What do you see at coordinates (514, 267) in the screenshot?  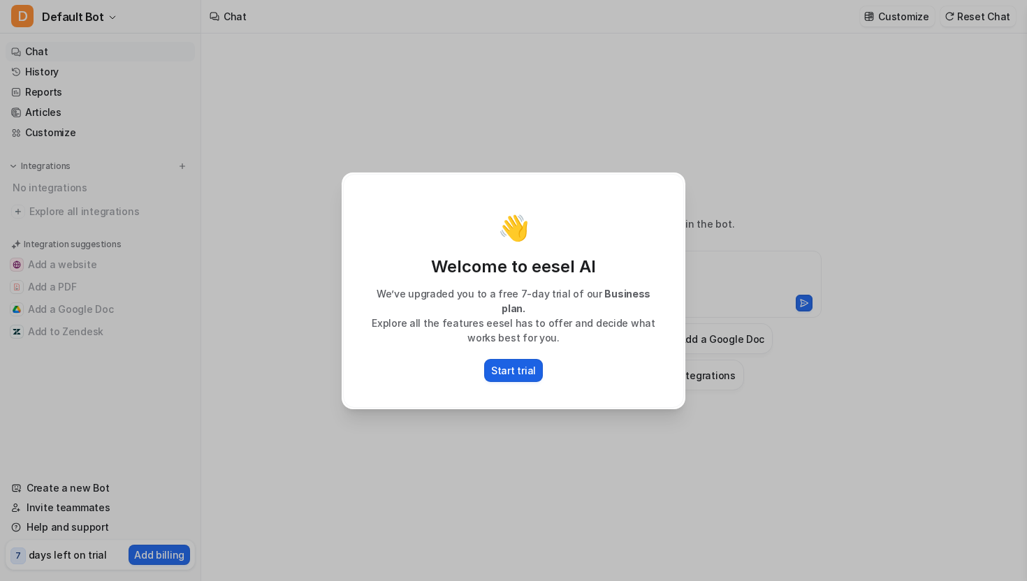 I see `p: Welcome to eesel AI` at bounding box center [514, 267].